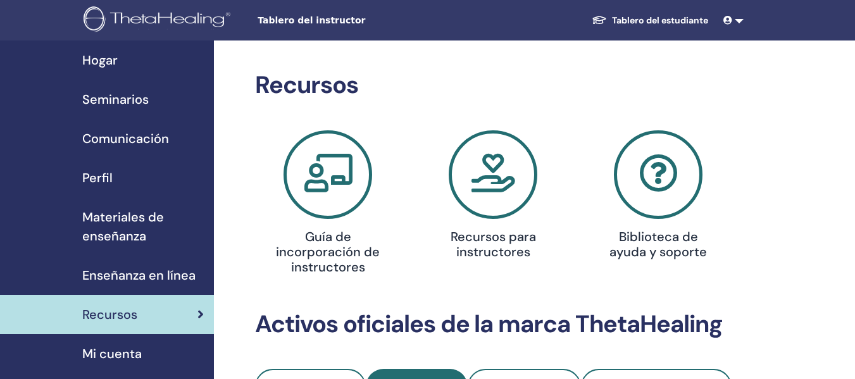  I want to click on h4: Biblioteca de ayuda y soporte, so click(658, 244).